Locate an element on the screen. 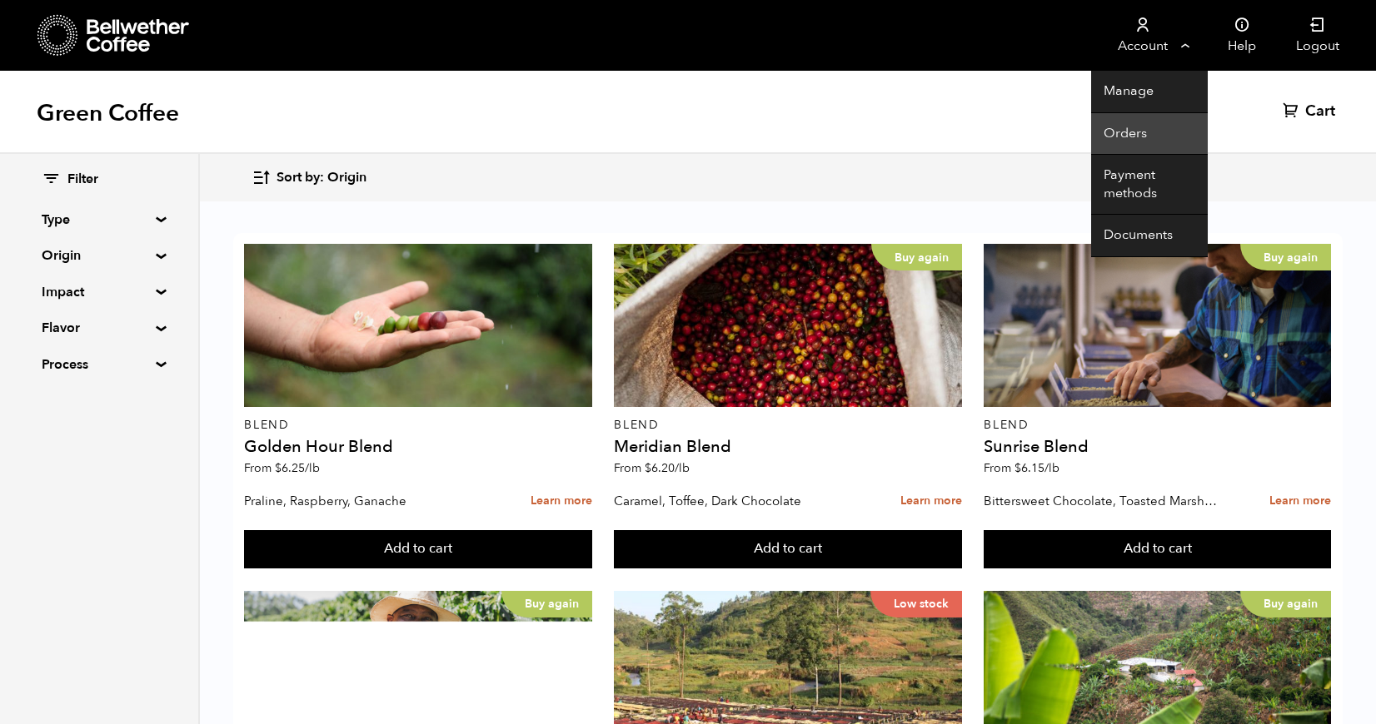 This screenshot has width=1376, height=724. bdi: 6.20 is located at coordinates (667, 468).